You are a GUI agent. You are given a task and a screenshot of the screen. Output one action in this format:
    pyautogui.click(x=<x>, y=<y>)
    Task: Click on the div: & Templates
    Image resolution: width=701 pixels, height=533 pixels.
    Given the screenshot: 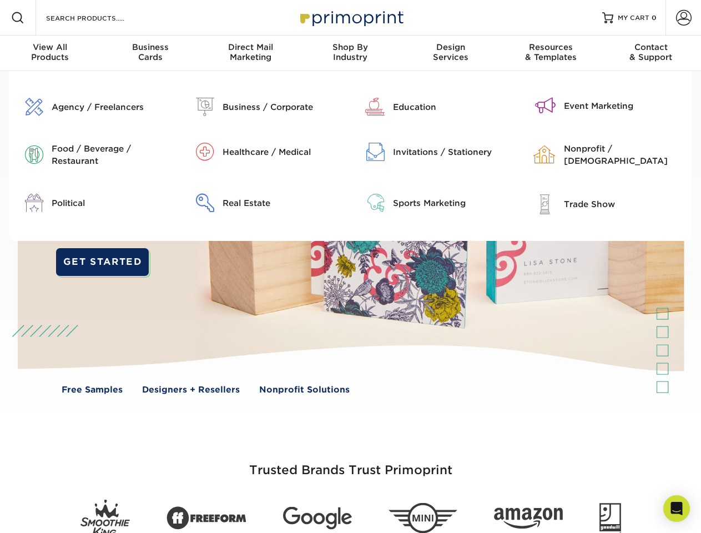 What is the action you would take?
    pyautogui.click(x=550, y=52)
    